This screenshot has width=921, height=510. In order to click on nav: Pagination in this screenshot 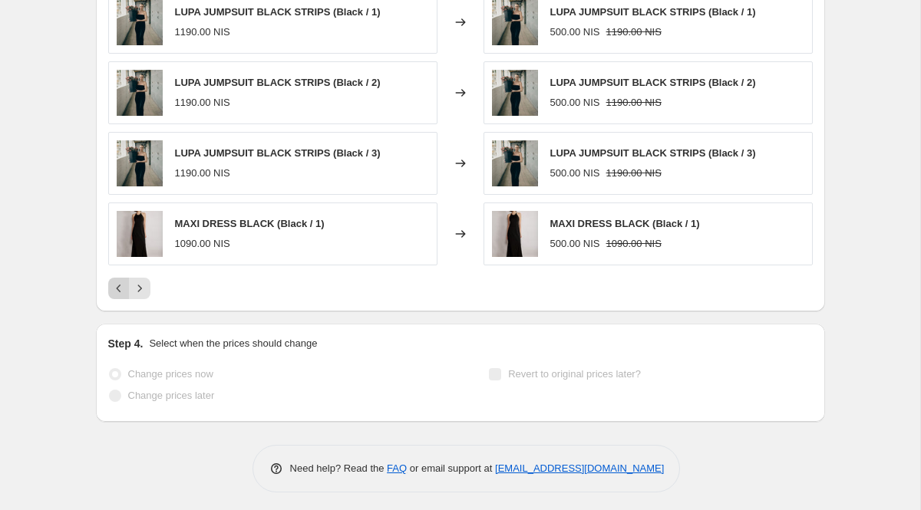, I will do `click(129, 288)`.